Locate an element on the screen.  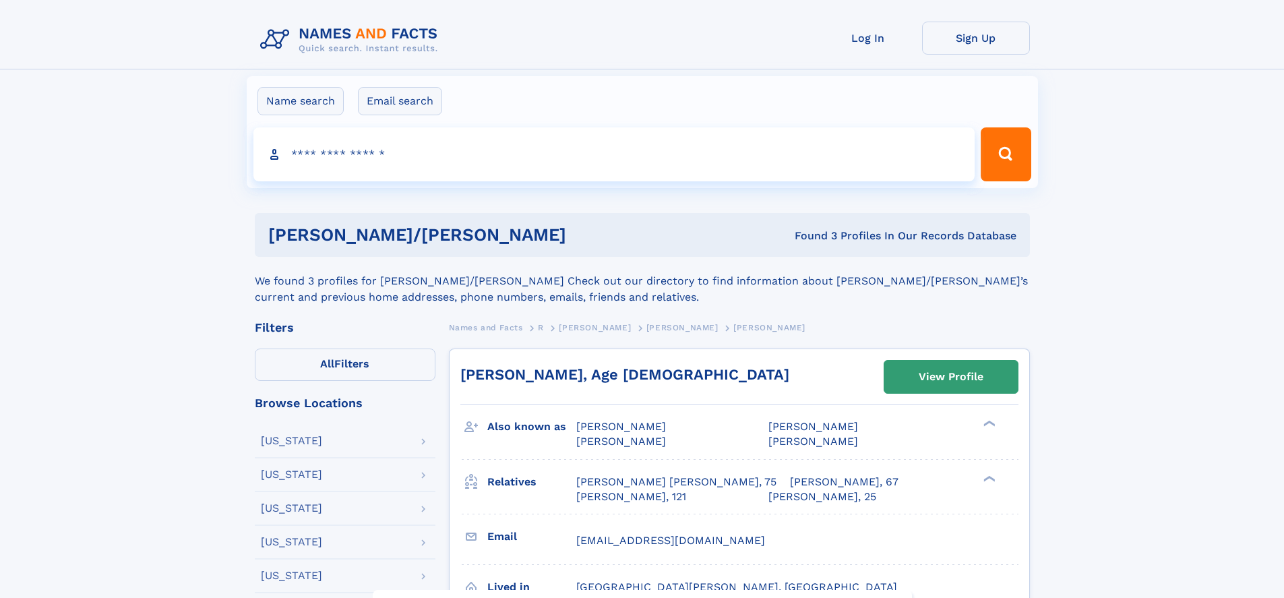
label: Email search is located at coordinates (400, 101).